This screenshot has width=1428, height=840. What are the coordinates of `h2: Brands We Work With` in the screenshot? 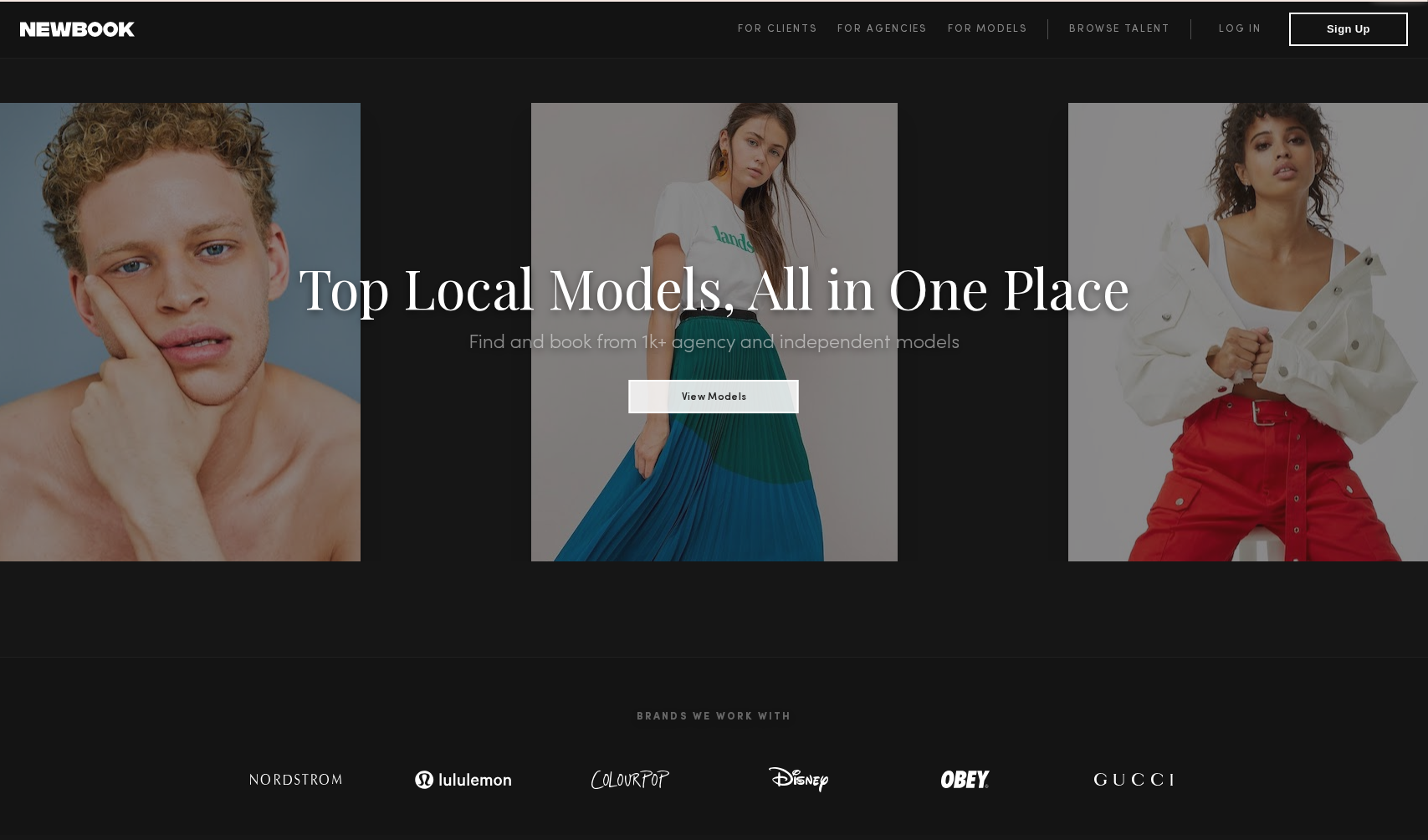 It's located at (714, 716).